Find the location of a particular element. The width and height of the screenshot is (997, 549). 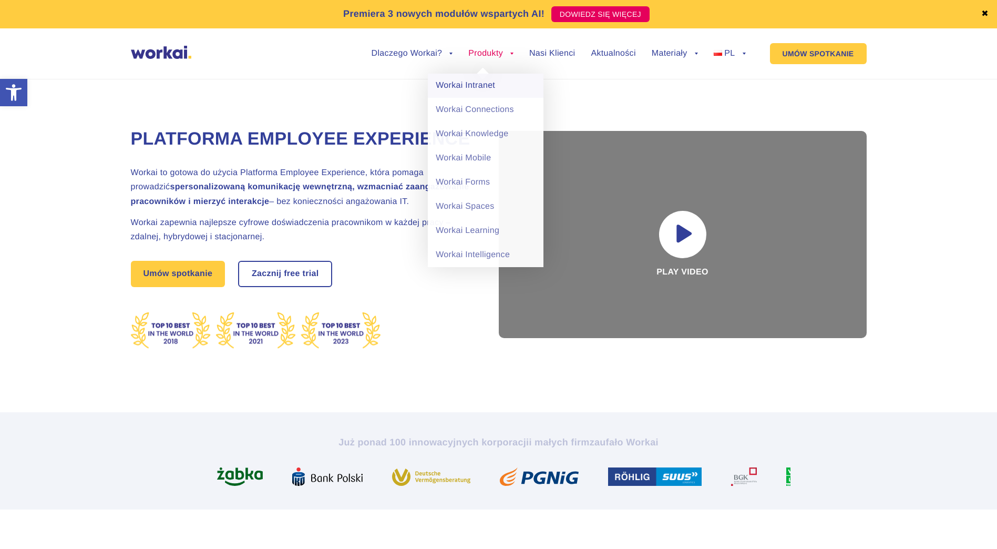

a: Materiały is located at coordinates (675, 54).